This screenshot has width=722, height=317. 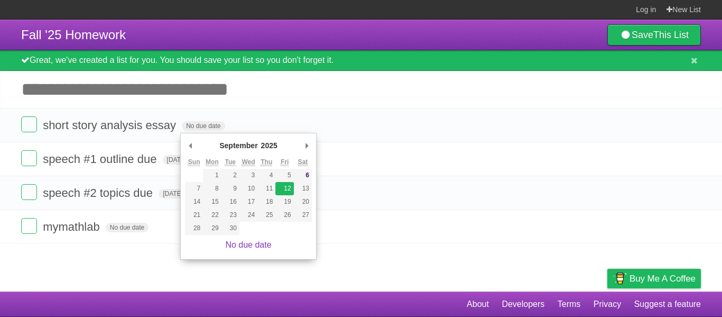 What do you see at coordinates (303, 201) in the screenshot?
I see `button: 20` at bounding box center [303, 201].